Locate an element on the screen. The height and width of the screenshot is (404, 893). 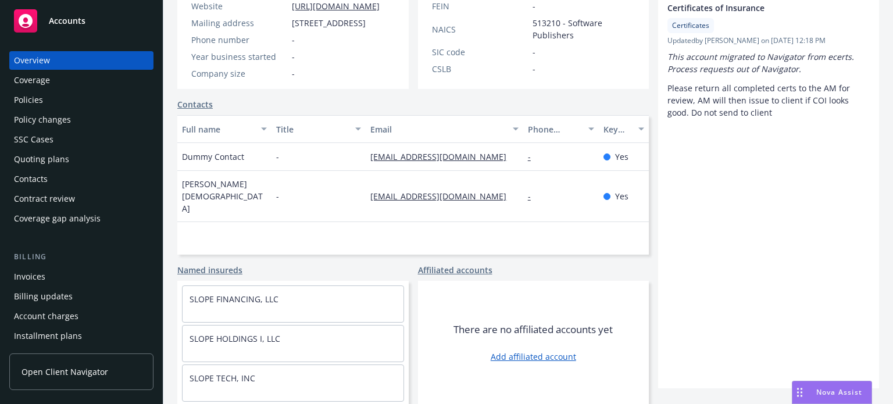
button: Key contact is located at coordinates (624, 129).